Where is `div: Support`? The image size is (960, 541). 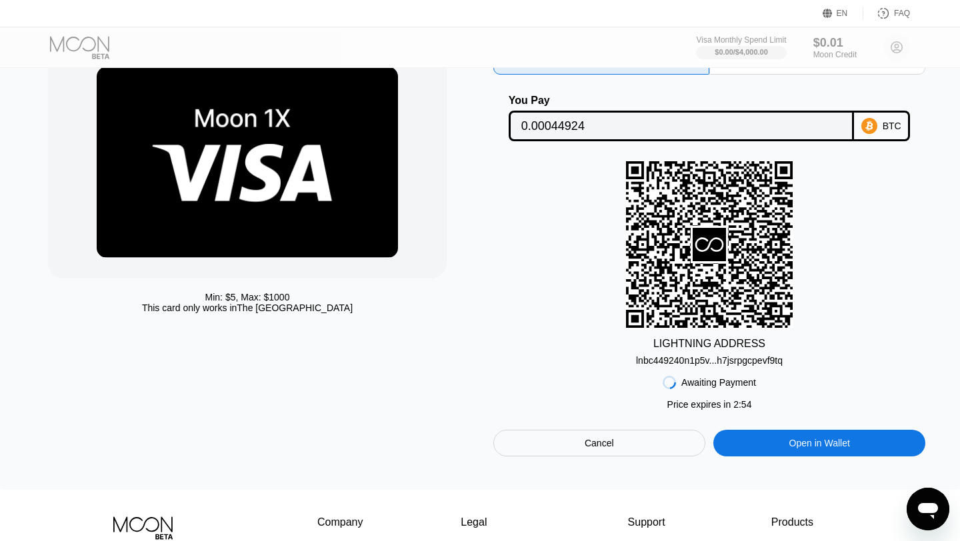 div: Support is located at coordinates (651, 523).